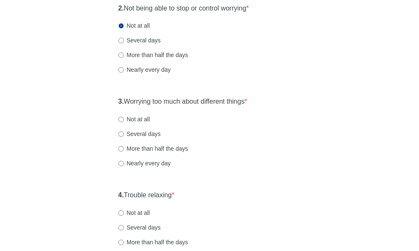  Describe the element at coordinates (121, 195) in the screenshot. I see `strong: 4.` at that location.